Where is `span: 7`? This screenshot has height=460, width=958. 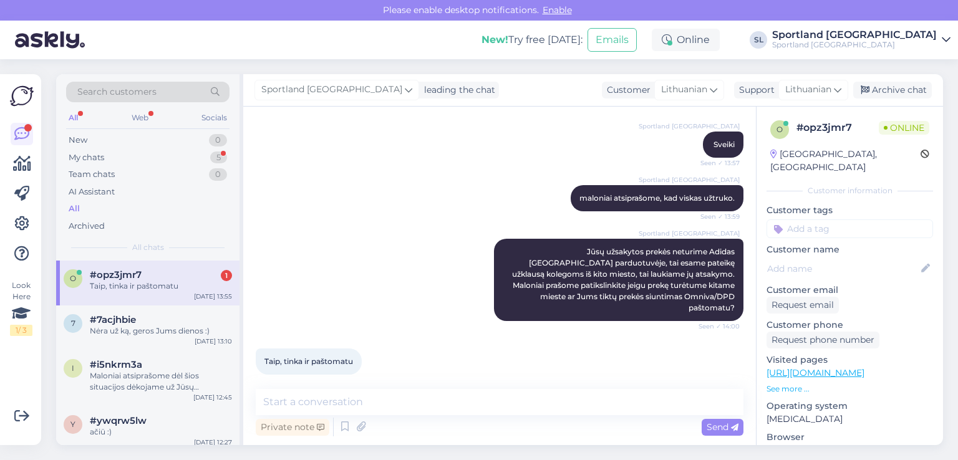
span: 7 is located at coordinates (73, 323).